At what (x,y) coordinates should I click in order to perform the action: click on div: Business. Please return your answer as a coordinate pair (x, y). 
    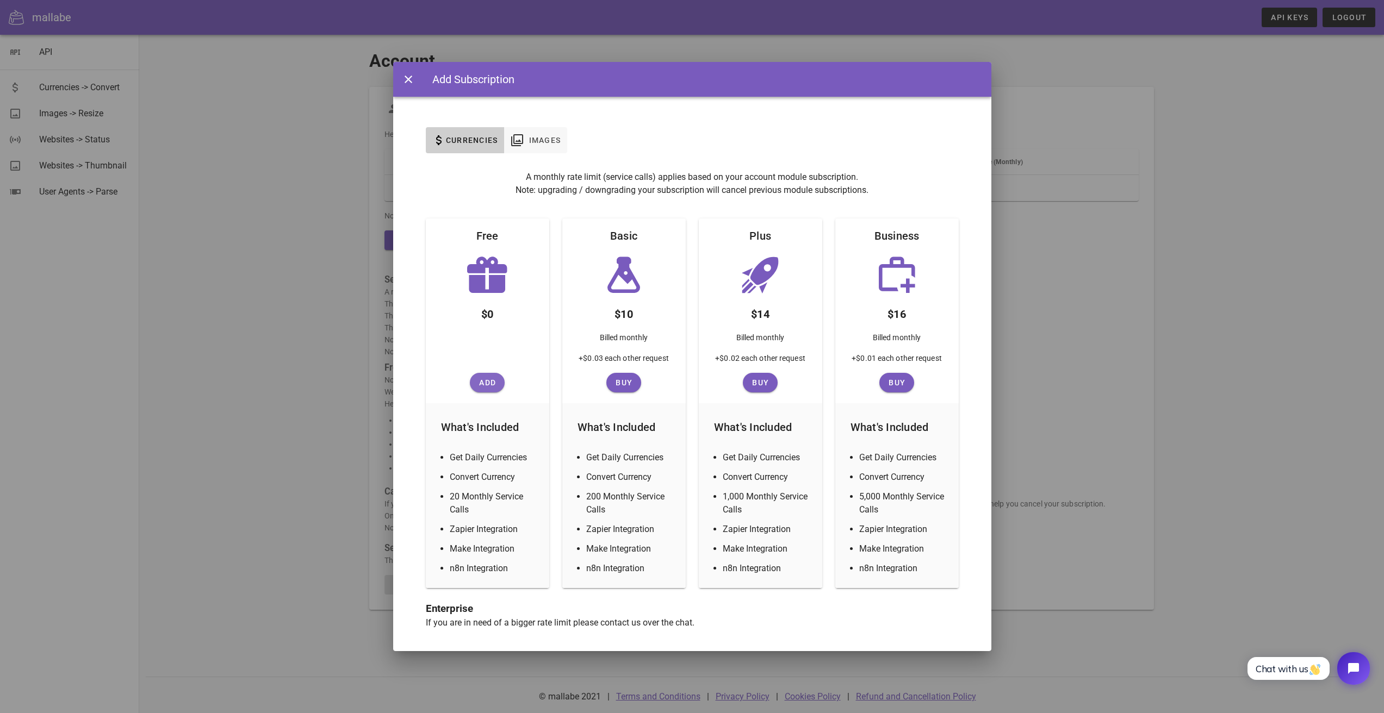
    Looking at the image, I should click on (897, 236).